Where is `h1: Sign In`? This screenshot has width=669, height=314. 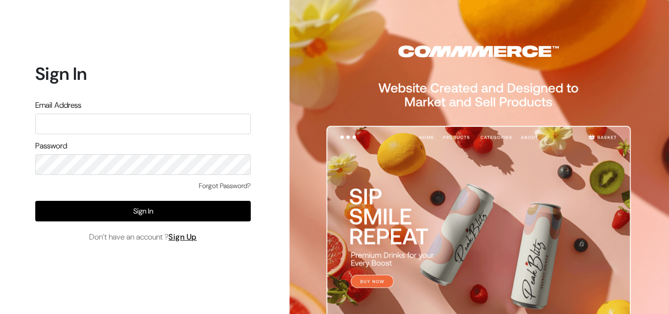
h1: Sign In is located at coordinates (143, 73).